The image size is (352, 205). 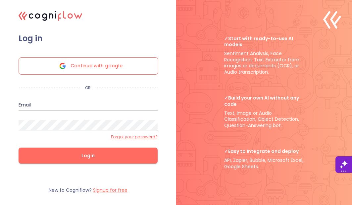 I want to click on label: Forgot your password?, so click(x=134, y=137).